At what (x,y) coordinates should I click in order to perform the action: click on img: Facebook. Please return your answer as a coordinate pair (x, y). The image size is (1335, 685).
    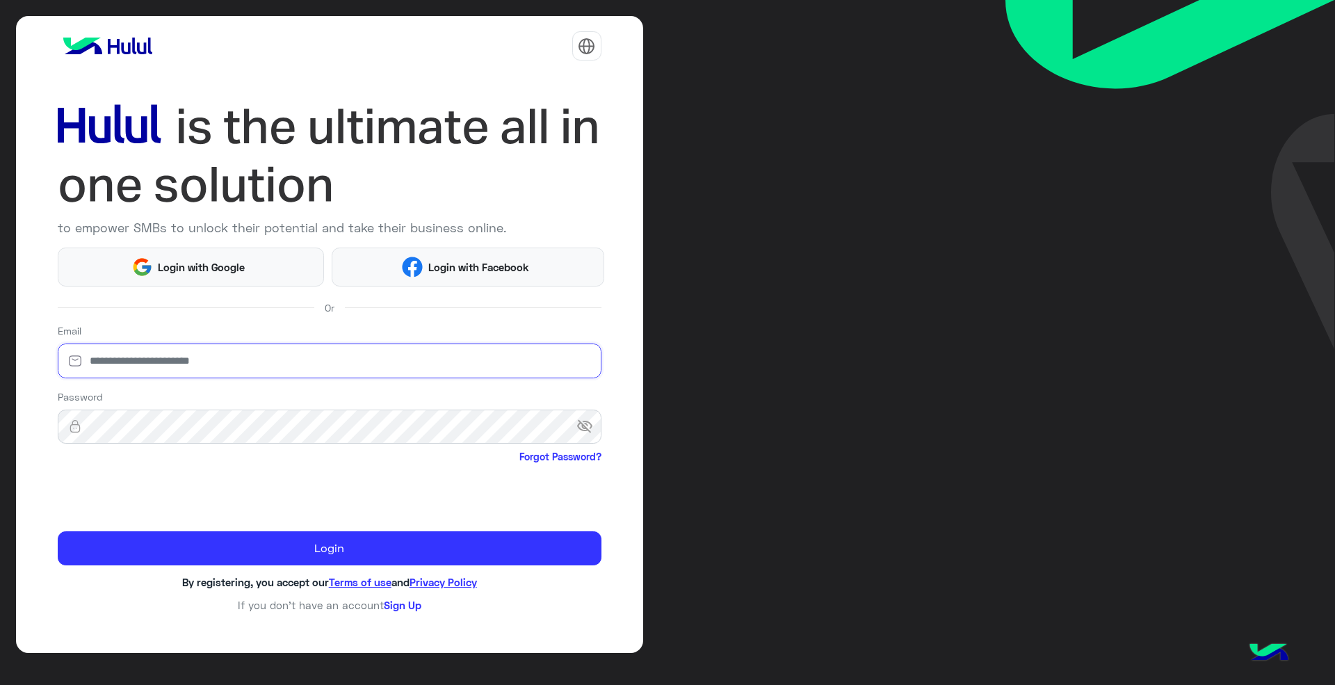
    Looking at the image, I should click on (412, 267).